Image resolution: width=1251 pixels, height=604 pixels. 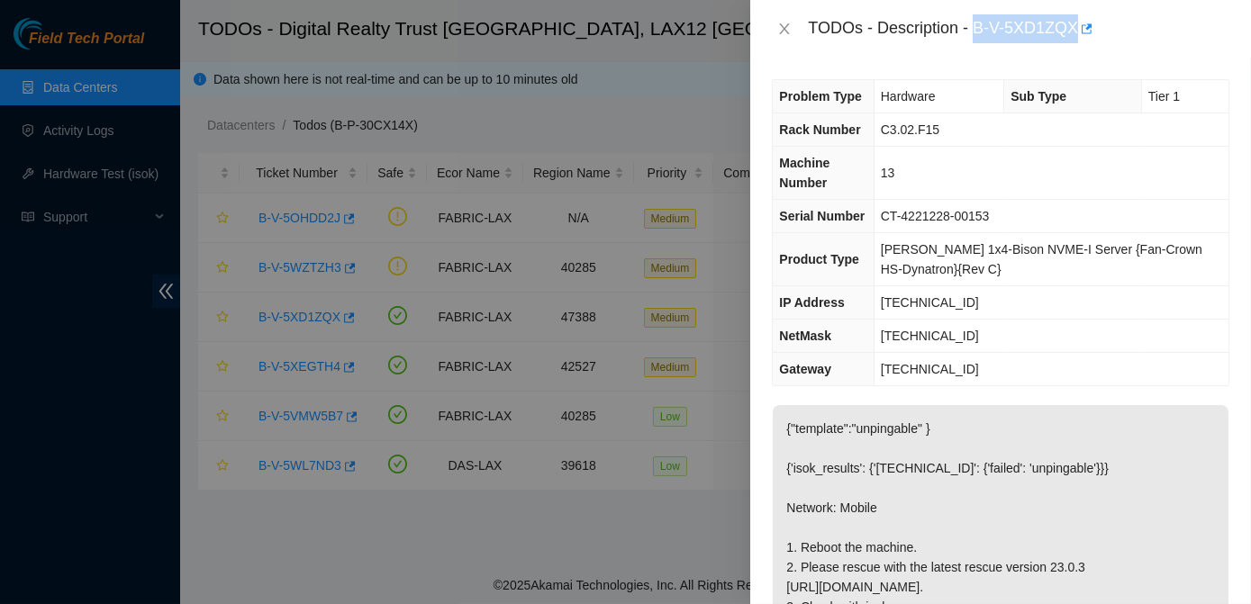 I want to click on div: TODOs - Description - B-V-5XD1ZQX, so click(x=1019, y=29).